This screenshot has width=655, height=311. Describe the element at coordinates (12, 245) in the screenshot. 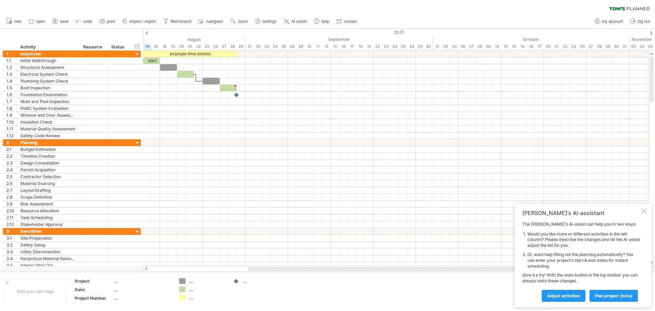

I see `div: 3.2` at that location.